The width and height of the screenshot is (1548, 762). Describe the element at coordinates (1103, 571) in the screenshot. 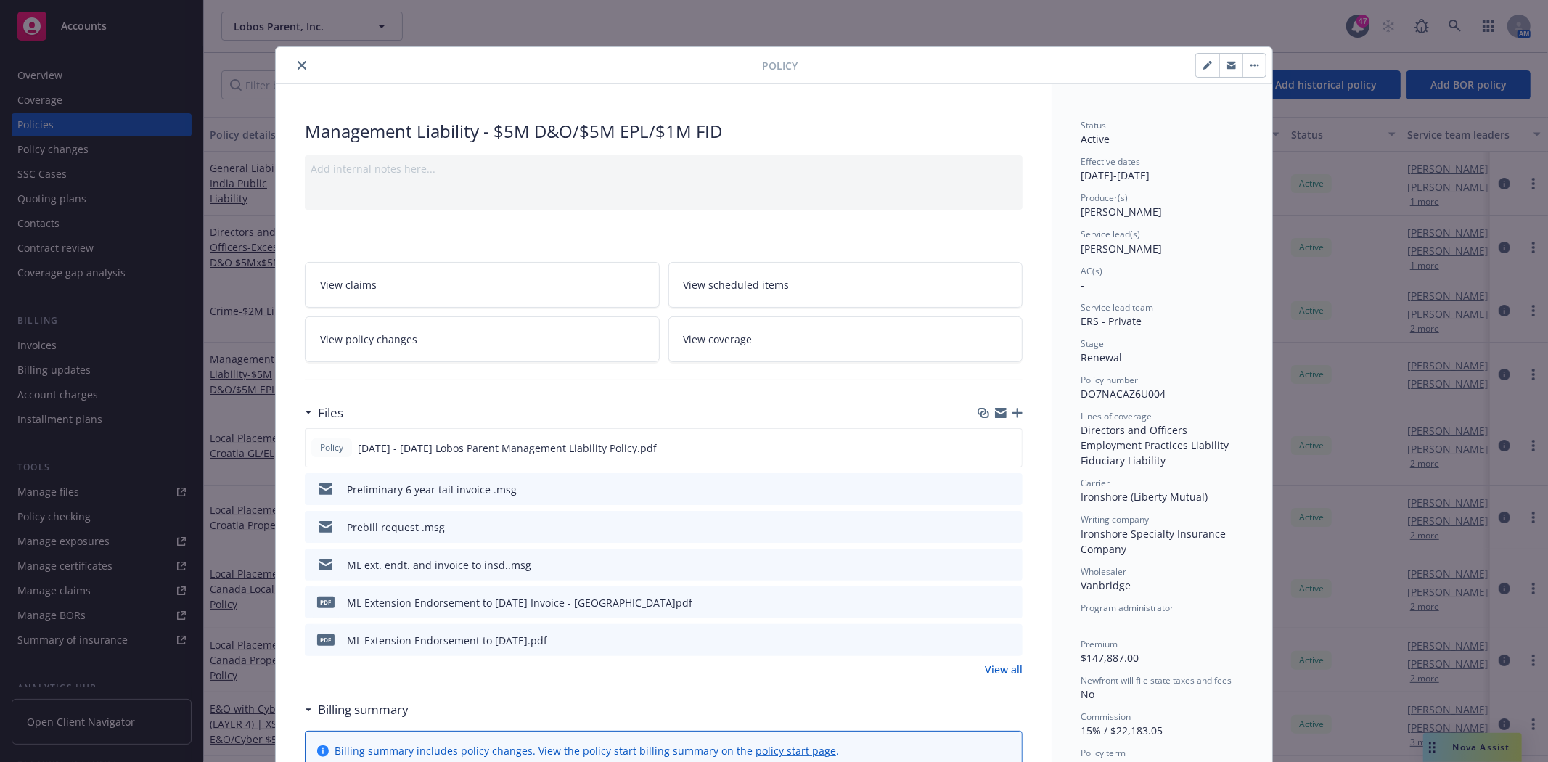

I see `span: Wholesaler` at that location.